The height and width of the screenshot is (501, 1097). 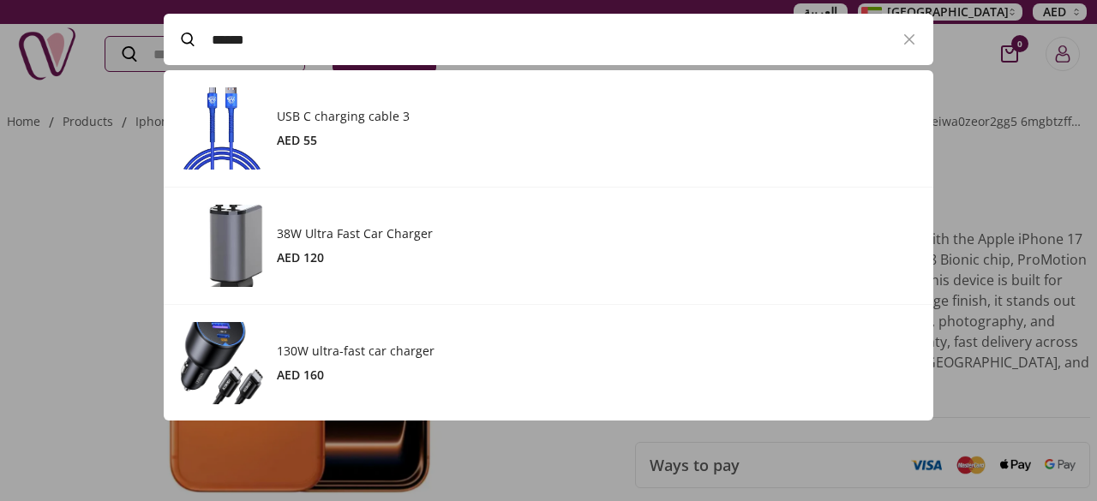 What do you see at coordinates (596, 375) in the screenshot?
I see `div: AED 160` at bounding box center [596, 375].